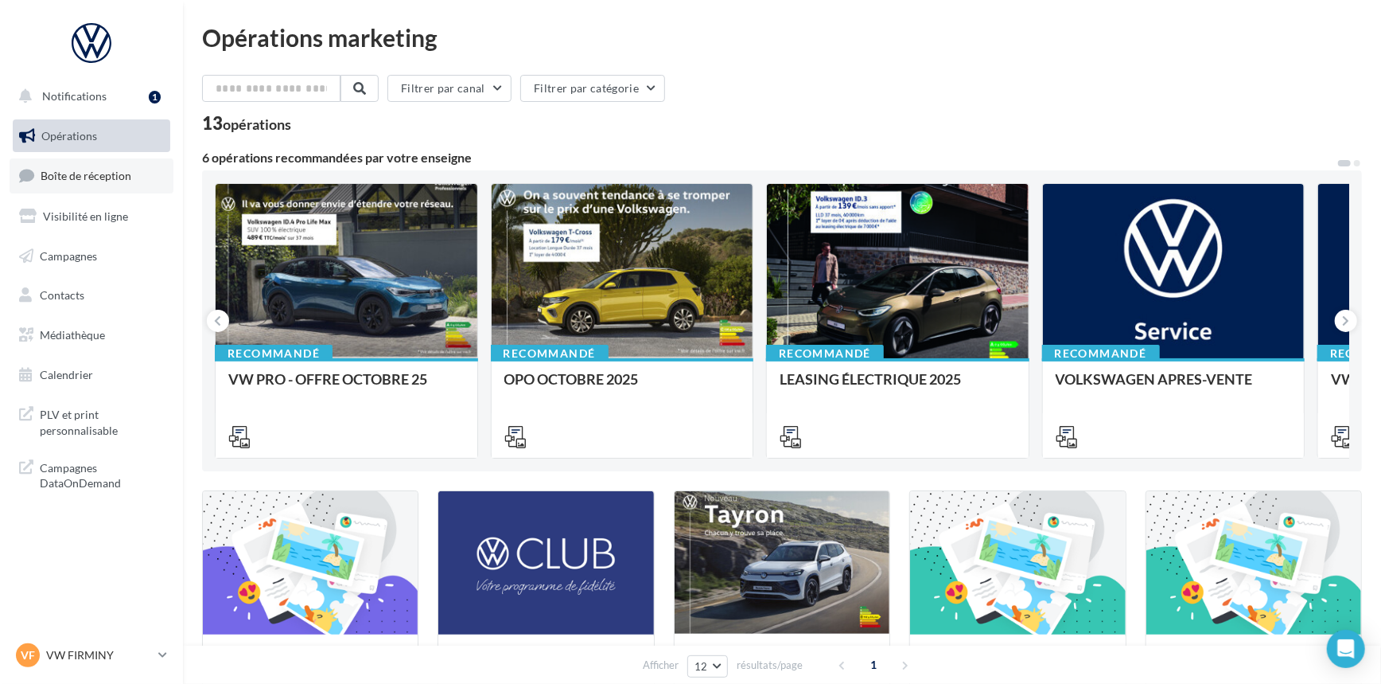  I want to click on div: 6 opérations recommandées par votre enseigne, so click(770, 158).